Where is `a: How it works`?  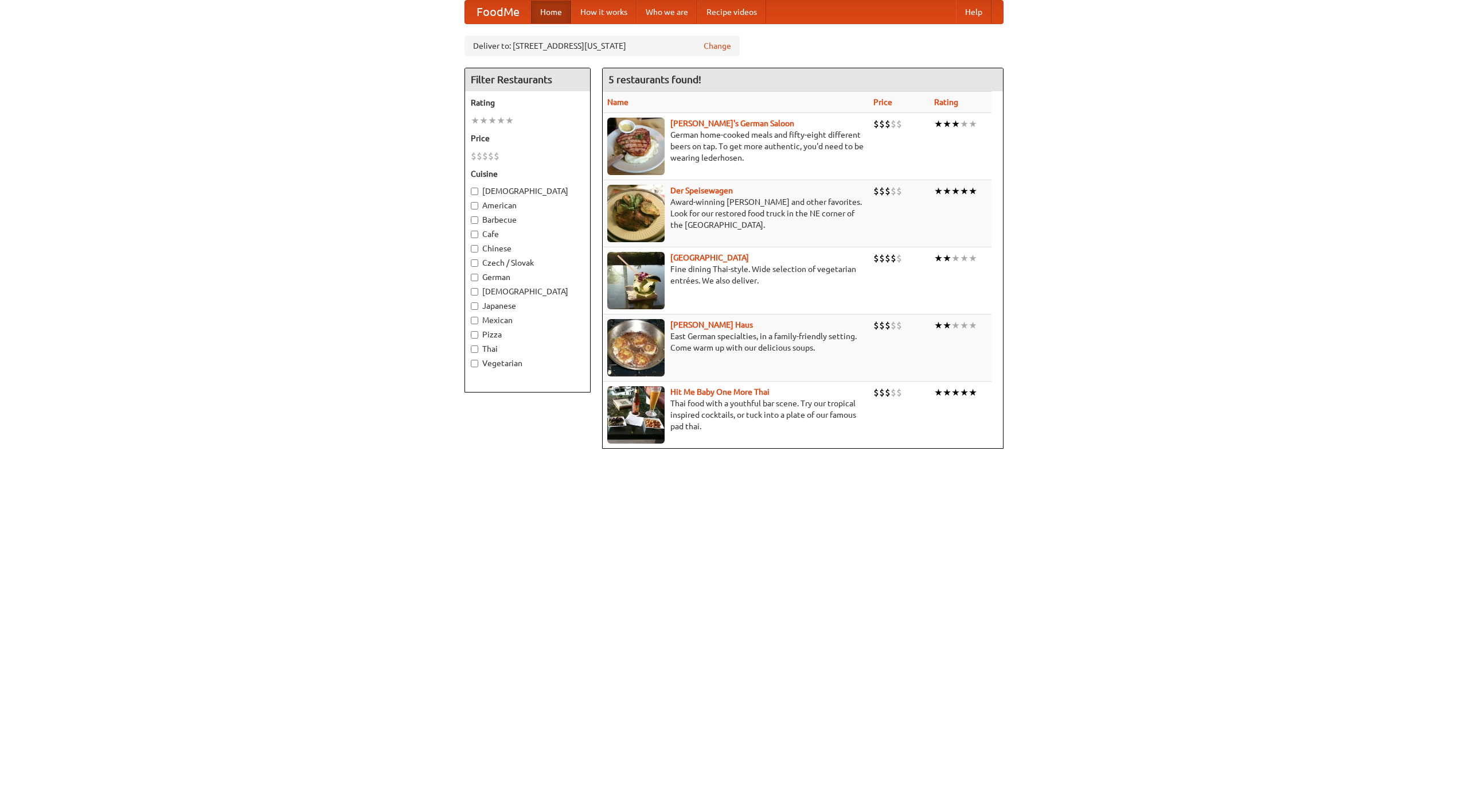 a: How it works is located at coordinates (604, 12).